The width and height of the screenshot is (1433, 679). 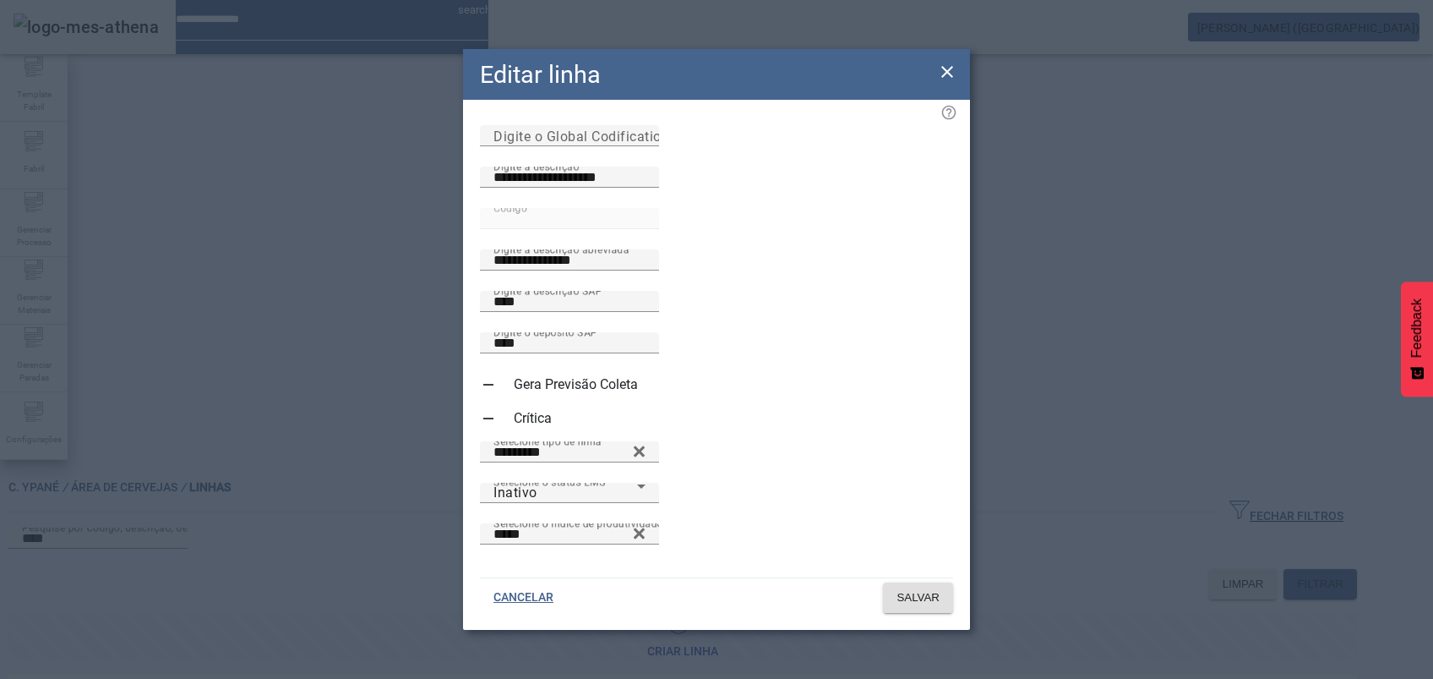 What do you see at coordinates (548, 440) in the screenshot?
I see `mat-label: Selecione tipo de linha` at bounding box center [548, 440].